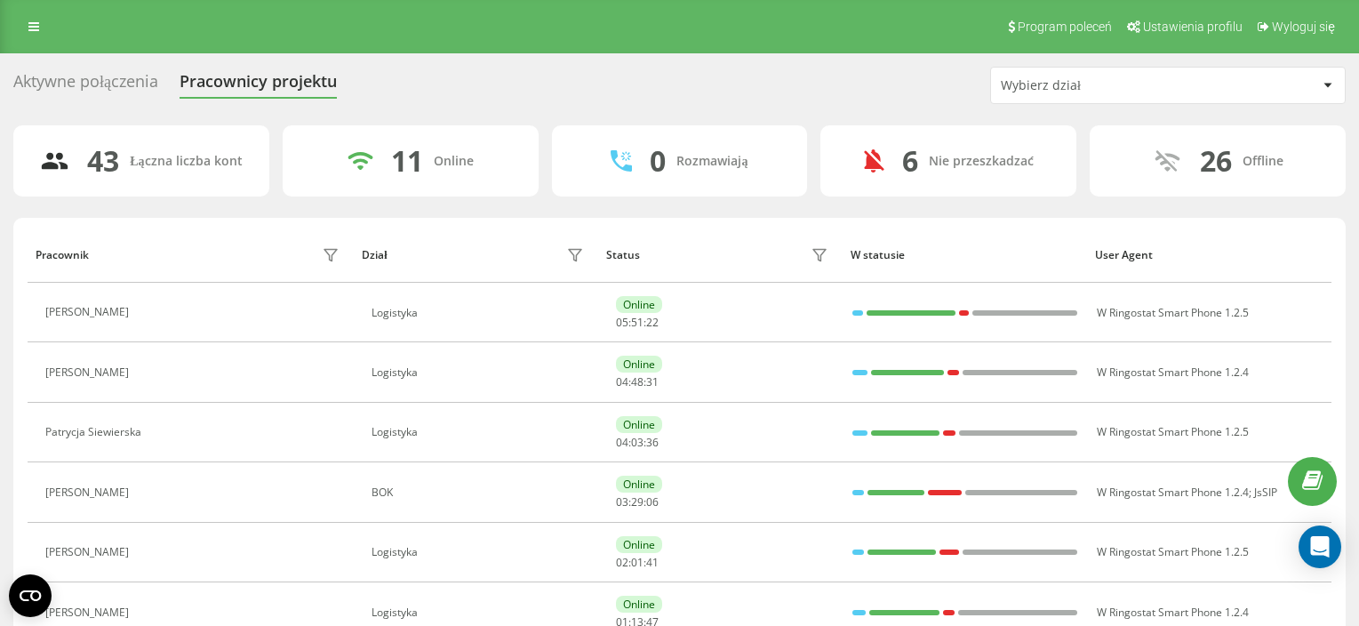  I want to click on div: Dział, so click(374, 255).